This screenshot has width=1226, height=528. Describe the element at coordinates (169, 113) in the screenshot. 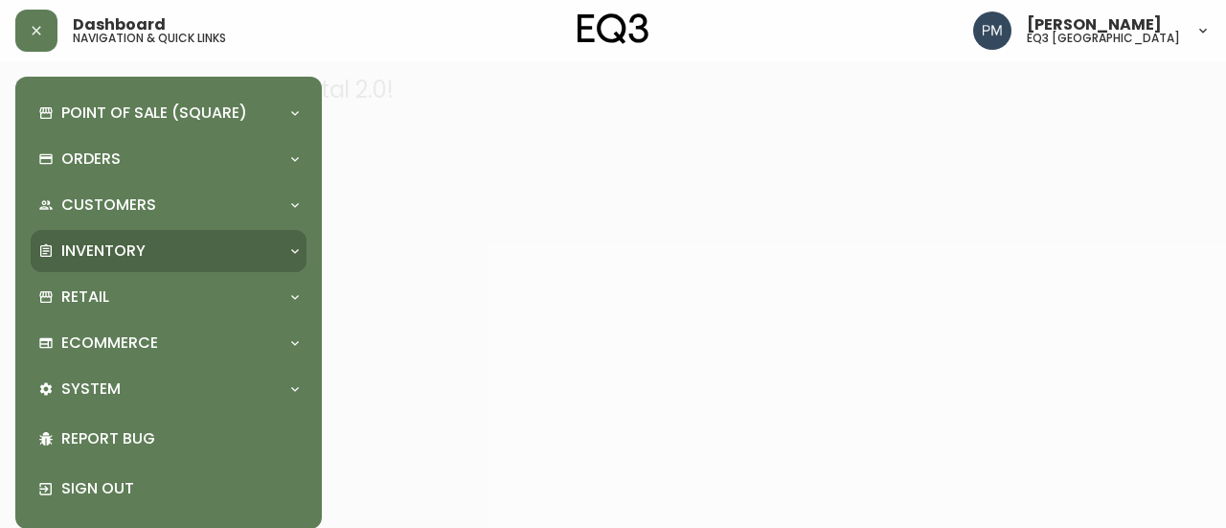

I see `div: Point of Sale (Square)` at that location.